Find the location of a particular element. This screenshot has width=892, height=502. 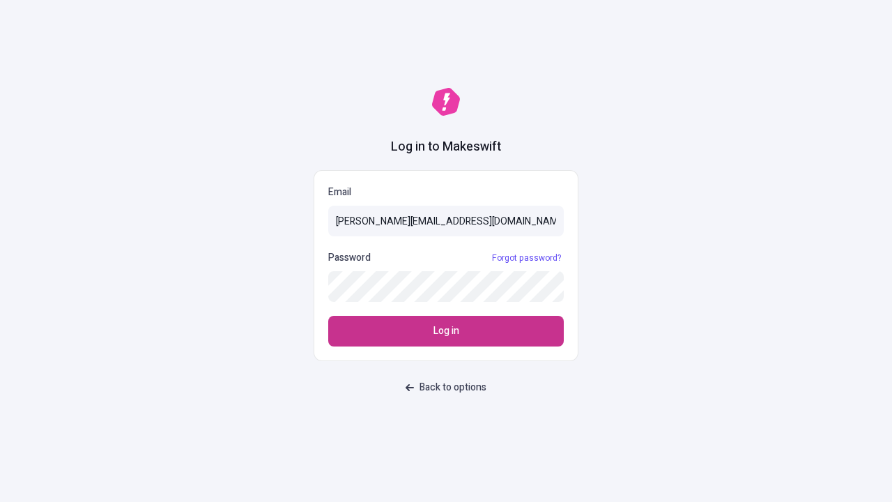

button: Back to options is located at coordinates (446, 387).